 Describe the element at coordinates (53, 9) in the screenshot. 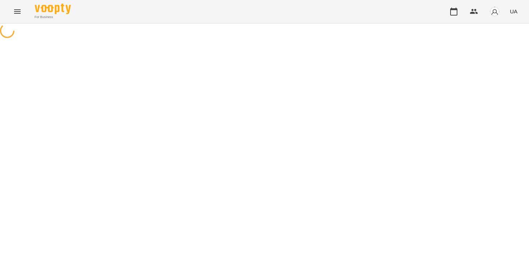

I see `img: Voopty Logo` at that location.